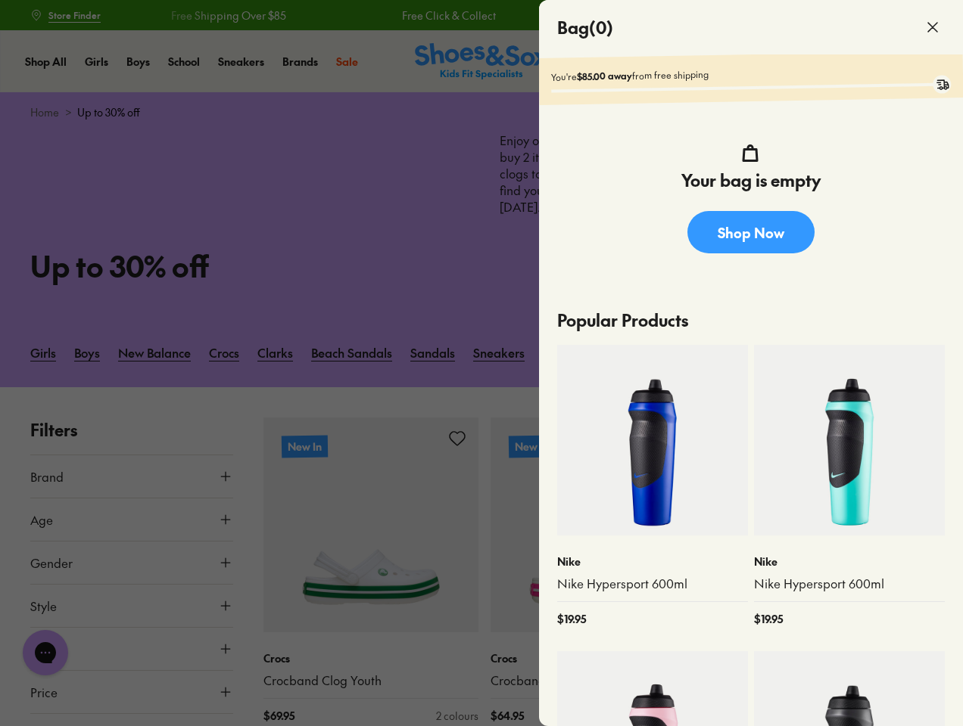 The width and height of the screenshot is (963, 726). Describe the element at coordinates (30, 28) in the screenshot. I see `button: Gorgias live chat` at that location.